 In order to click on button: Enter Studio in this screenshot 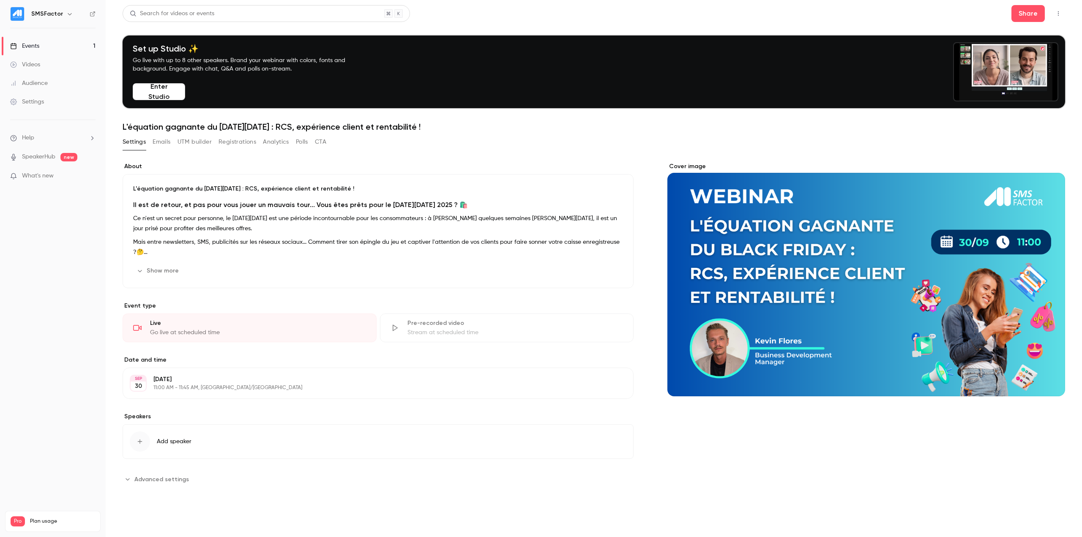, I will do `click(159, 92)`.